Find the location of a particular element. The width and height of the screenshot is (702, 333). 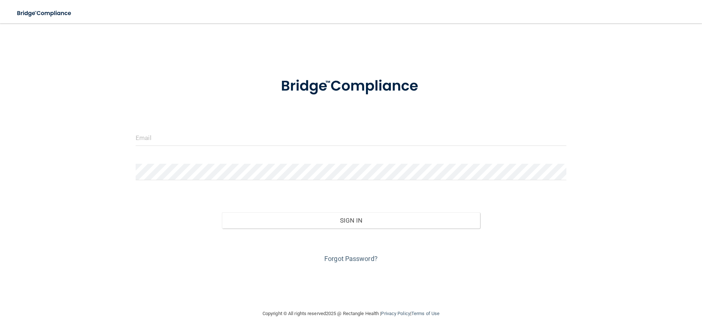

button: Sign In is located at coordinates (351, 221).